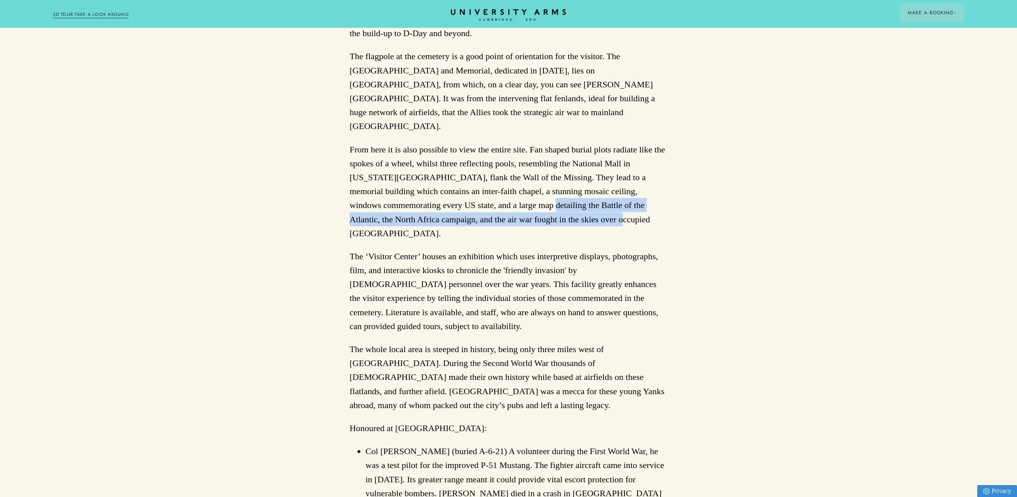  Describe the element at coordinates (509, 15) in the screenshot. I see `a: Home` at that location.